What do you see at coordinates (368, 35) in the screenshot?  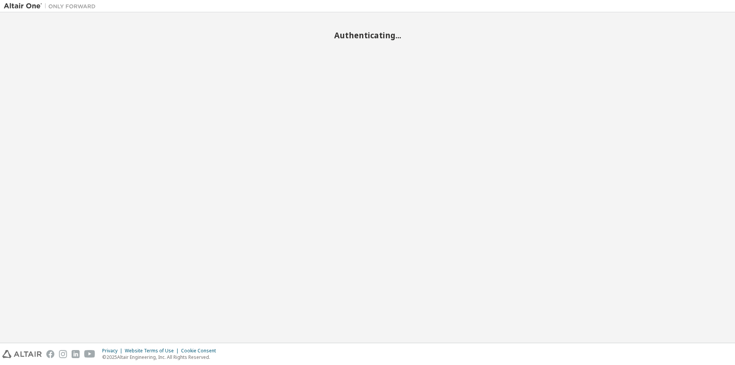 I see `h2: Authenticating...` at bounding box center [368, 35].